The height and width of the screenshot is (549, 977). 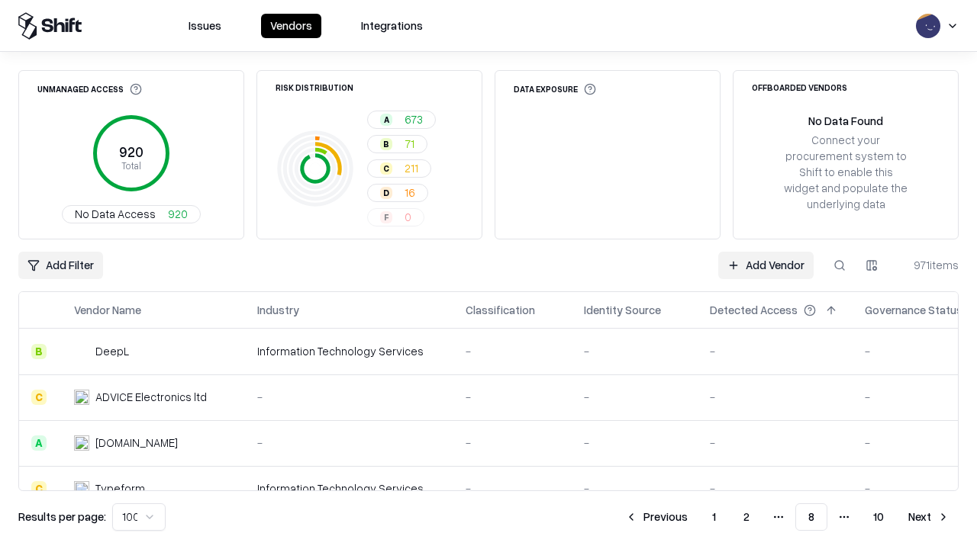 I want to click on button: 8, so click(x=811, y=517).